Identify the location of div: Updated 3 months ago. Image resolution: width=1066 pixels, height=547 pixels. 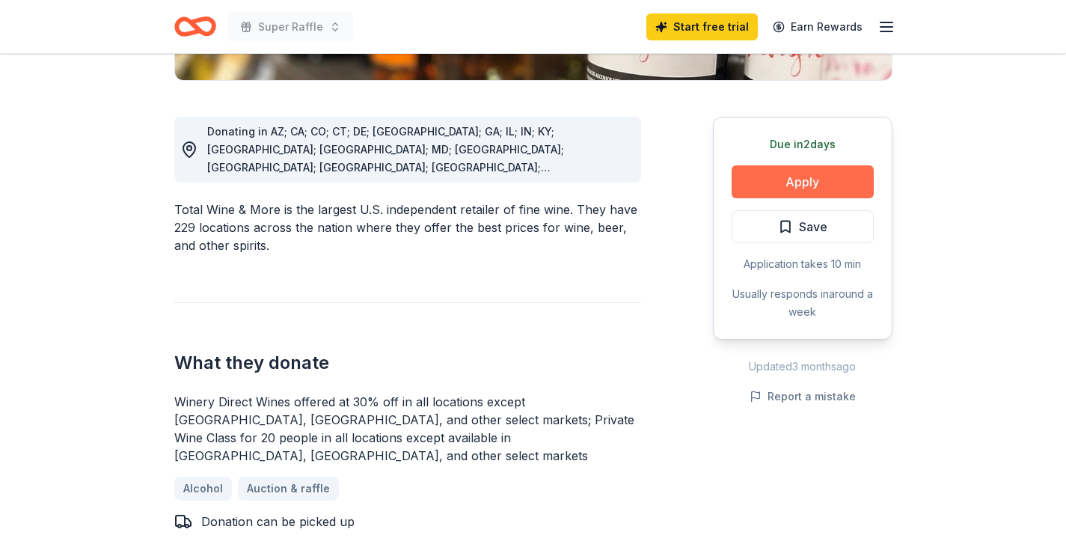
(803, 367).